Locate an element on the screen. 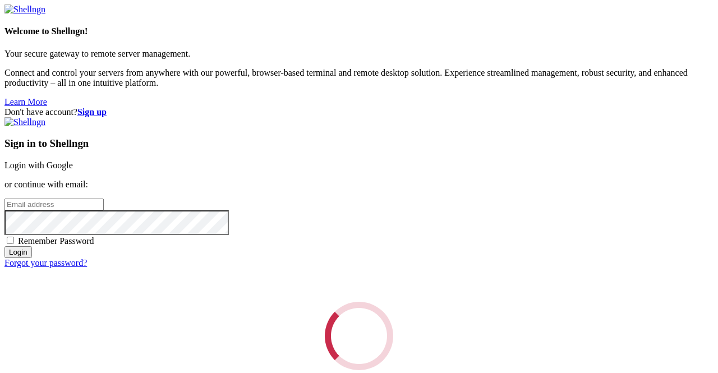 The height and width of the screenshot is (373, 718). strong: Sign up is located at coordinates (92, 112).